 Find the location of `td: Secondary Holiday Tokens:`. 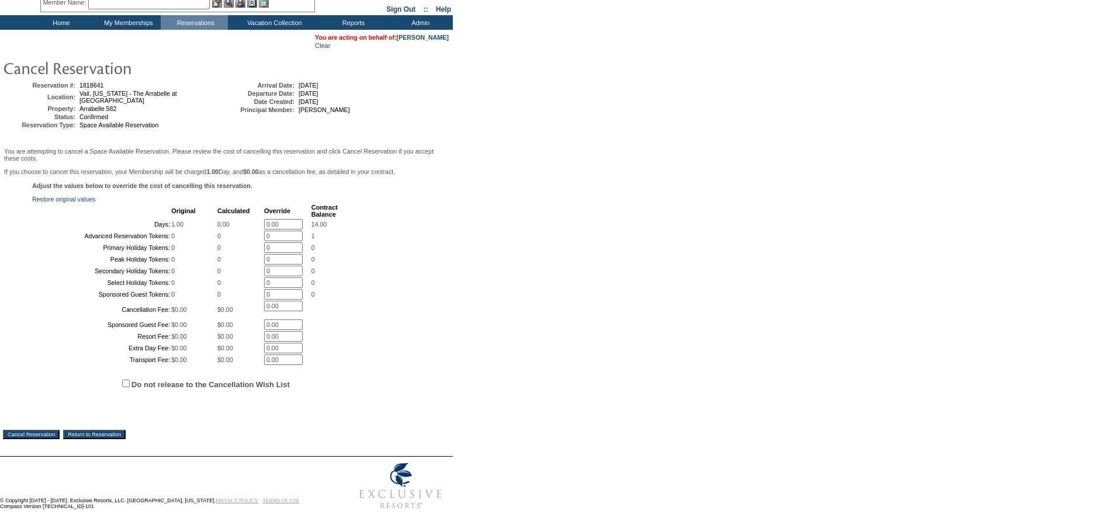

td: Secondary Holiday Tokens: is located at coordinates (102, 271).